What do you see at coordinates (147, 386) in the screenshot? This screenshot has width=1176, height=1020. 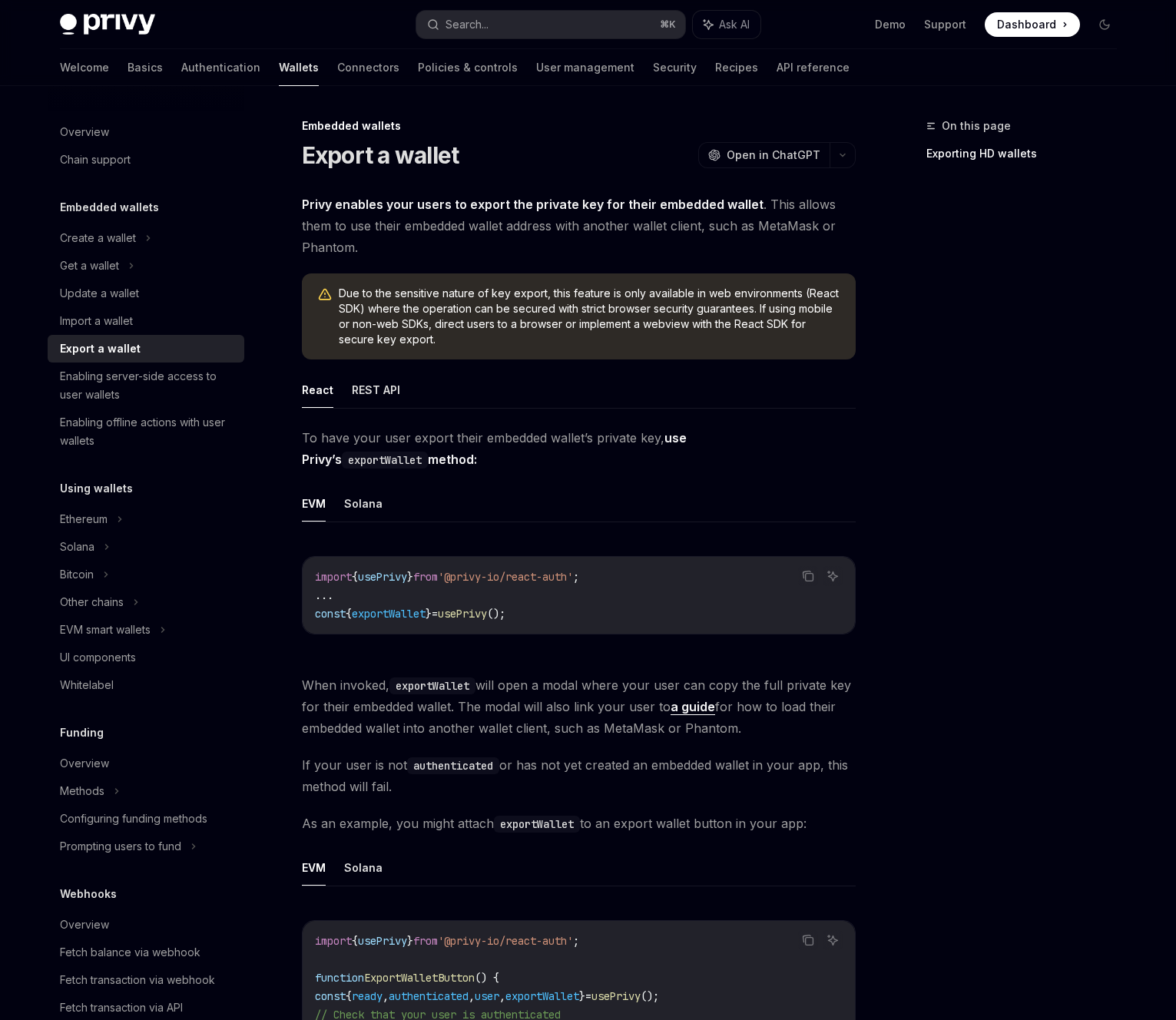 I see `div: Enabling server-side access to user wallets` at bounding box center [147, 386].